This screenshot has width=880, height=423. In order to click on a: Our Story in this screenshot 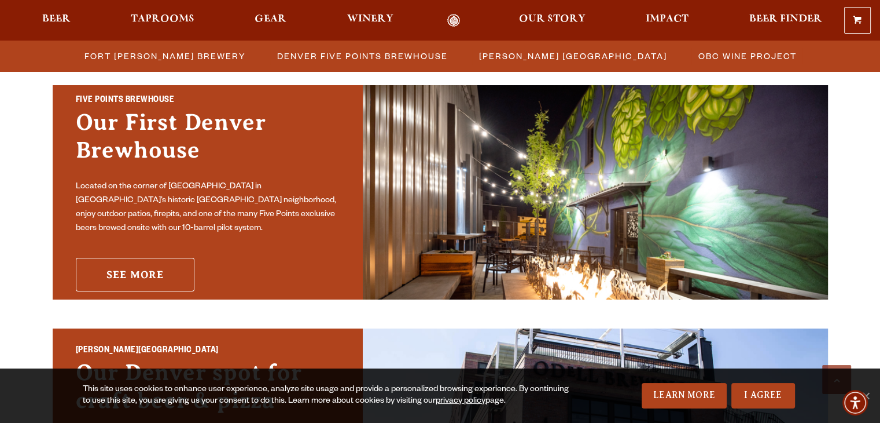, I will do `click(552, 20)`.